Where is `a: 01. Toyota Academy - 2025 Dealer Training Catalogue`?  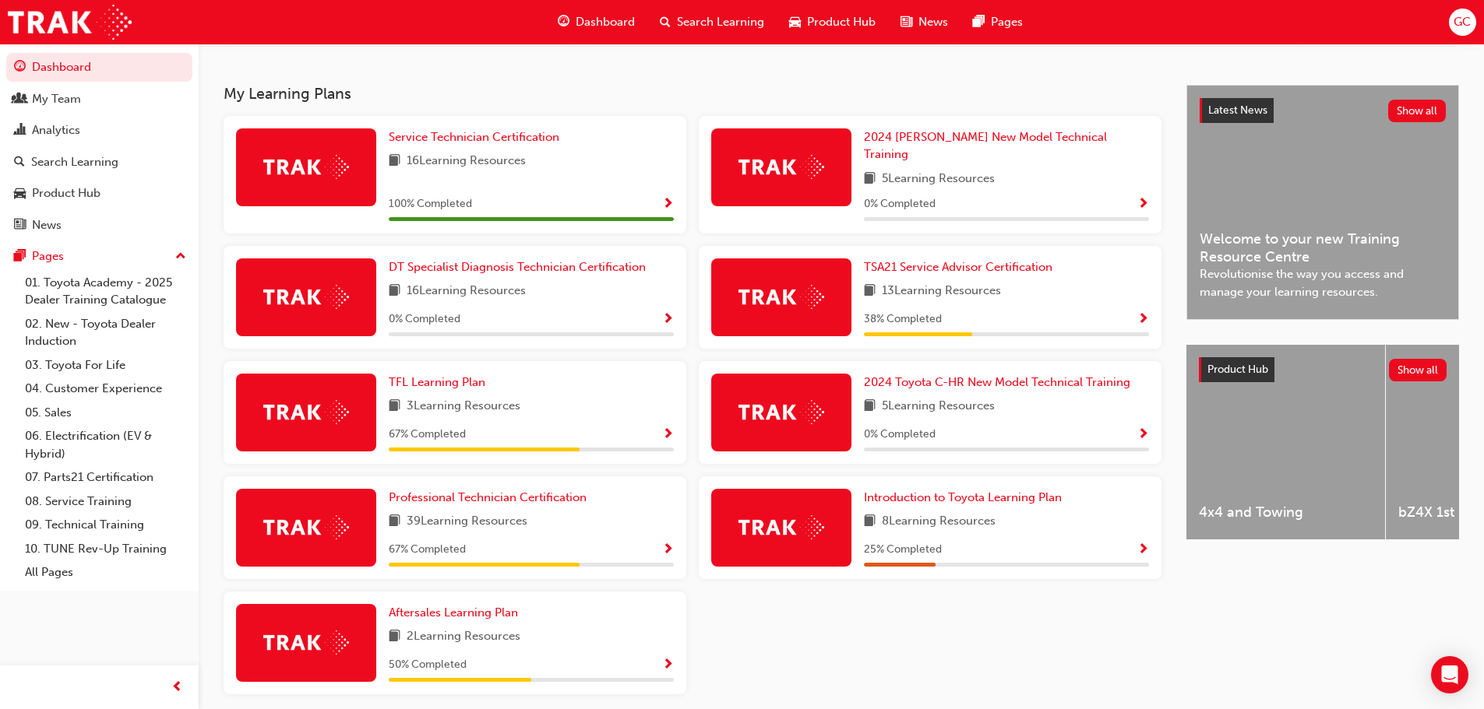
a: 01. Toyota Academy - 2025 Dealer Training Catalogue is located at coordinates (105, 291).